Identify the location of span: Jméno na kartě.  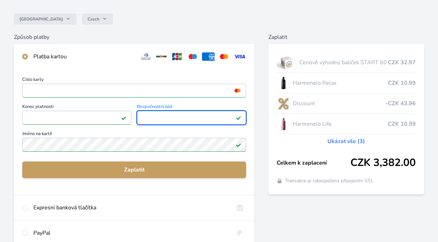
(134, 135).